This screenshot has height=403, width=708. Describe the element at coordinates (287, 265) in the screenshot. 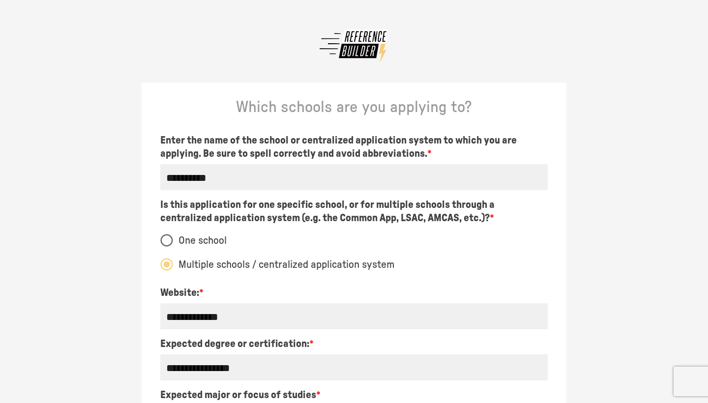

I see `span: Multiple schools / centralized application system` at that location.